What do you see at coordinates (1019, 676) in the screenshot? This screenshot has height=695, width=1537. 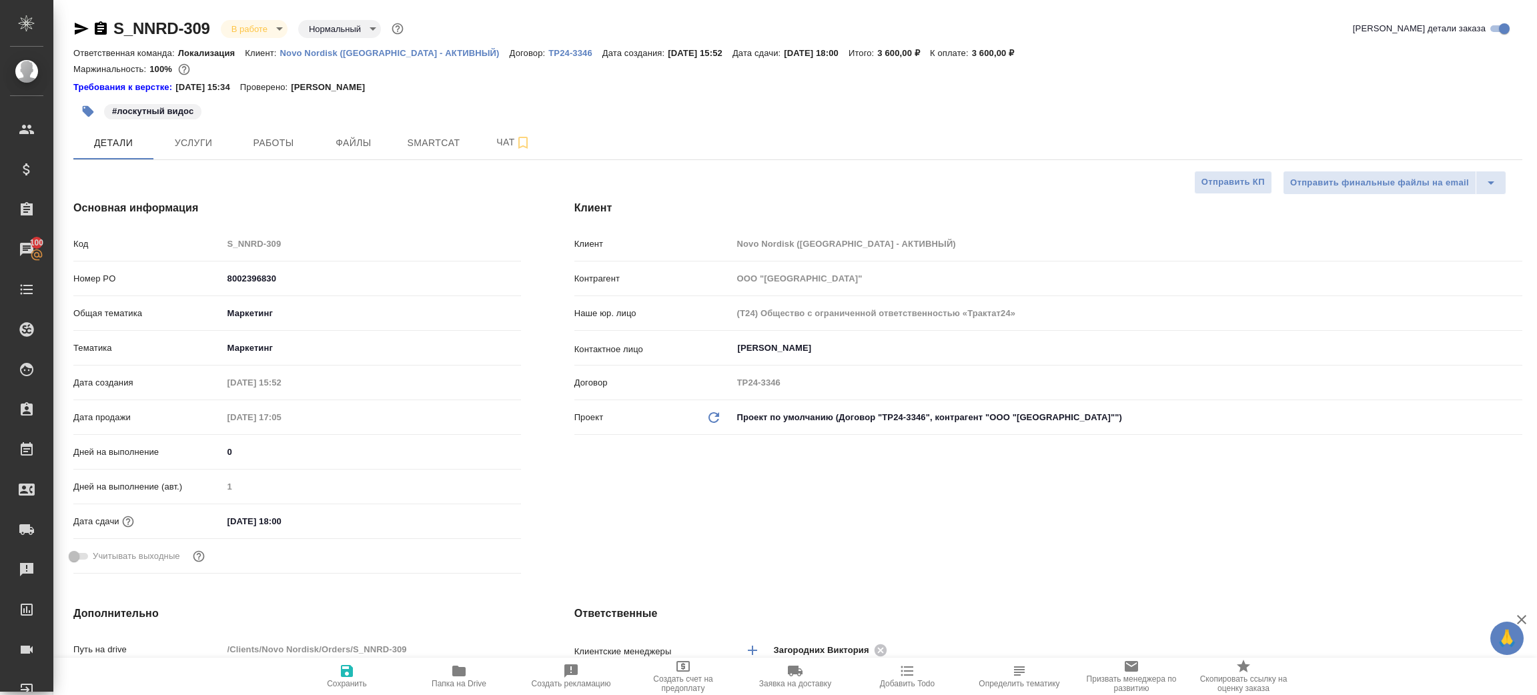 I see `button: Определить тематику` at bounding box center [1019, 676].